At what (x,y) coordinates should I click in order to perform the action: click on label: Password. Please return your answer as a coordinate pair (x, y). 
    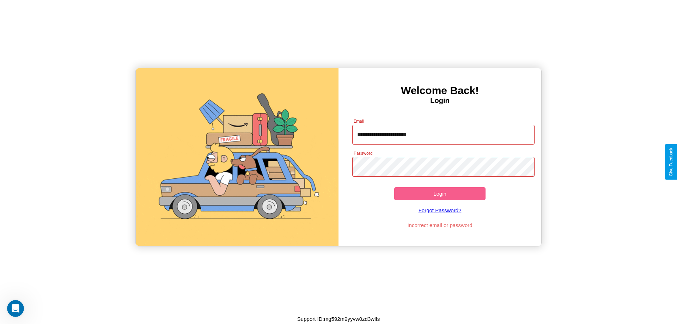
    Looking at the image, I should click on (363, 153).